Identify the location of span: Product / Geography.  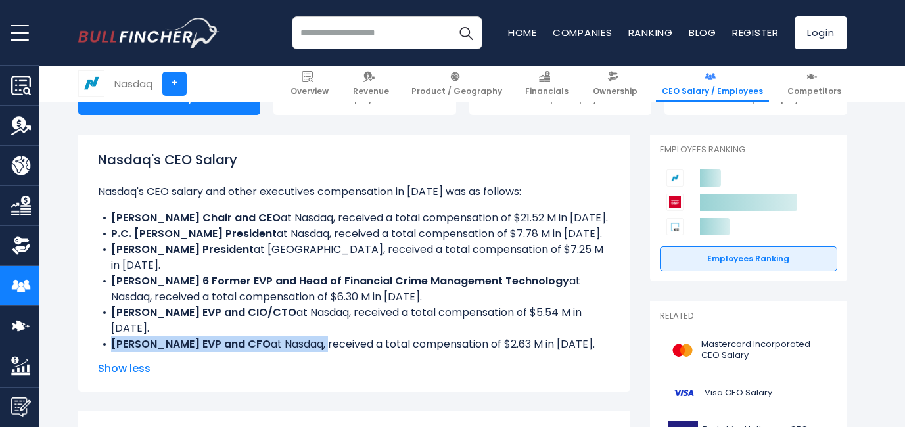
(457, 91).